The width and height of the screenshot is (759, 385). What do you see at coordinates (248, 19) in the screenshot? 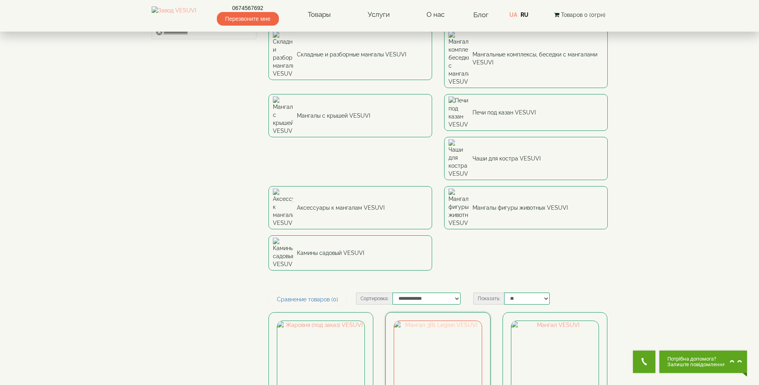
I see `span: Перезвоните мне` at bounding box center [248, 19].